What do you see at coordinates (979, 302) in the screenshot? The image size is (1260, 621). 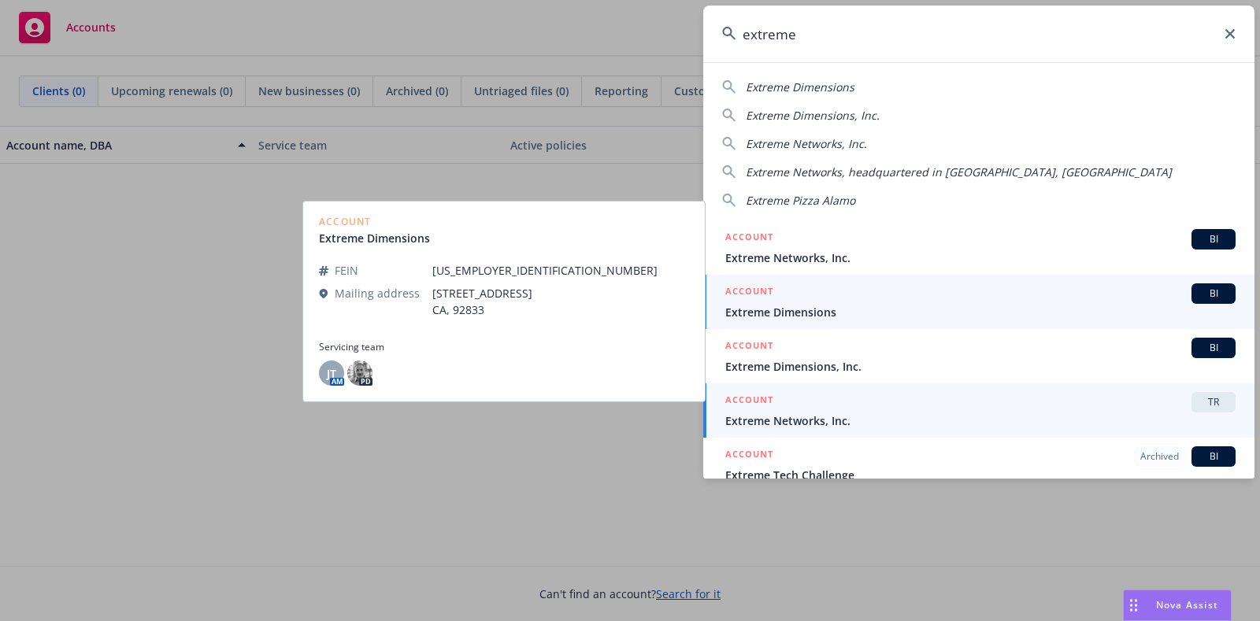 I see `a: ACCOUNTBIExtreme Dimensions` at bounding box center [979, 302].